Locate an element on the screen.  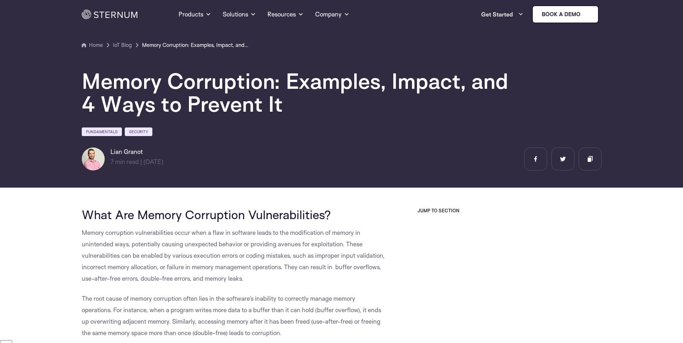
span: What Are Memory Corruption Vulnerabilities? is located at coordinates (206, 215).